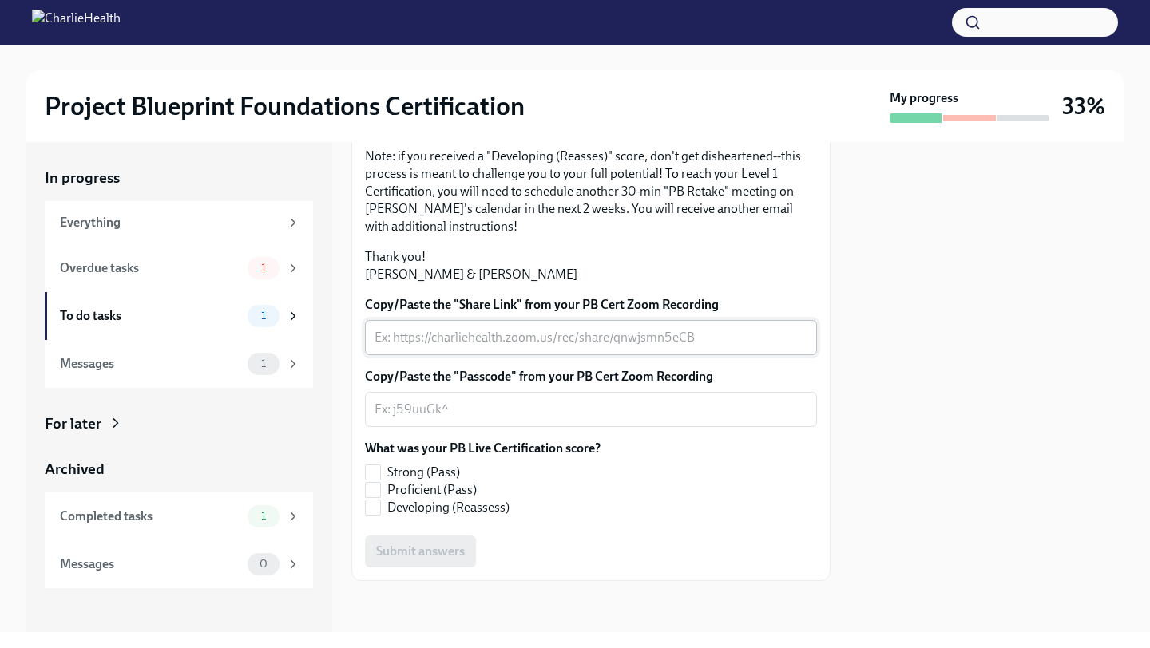  I want to click on a: To do tasks1, so click(179, 316).